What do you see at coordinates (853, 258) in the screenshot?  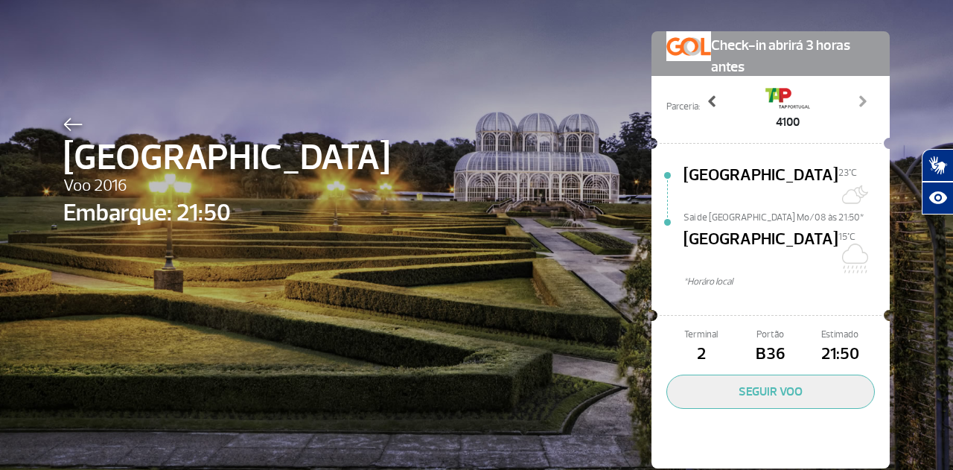 I see `img: Nublado` at bounding box center [853, 258].